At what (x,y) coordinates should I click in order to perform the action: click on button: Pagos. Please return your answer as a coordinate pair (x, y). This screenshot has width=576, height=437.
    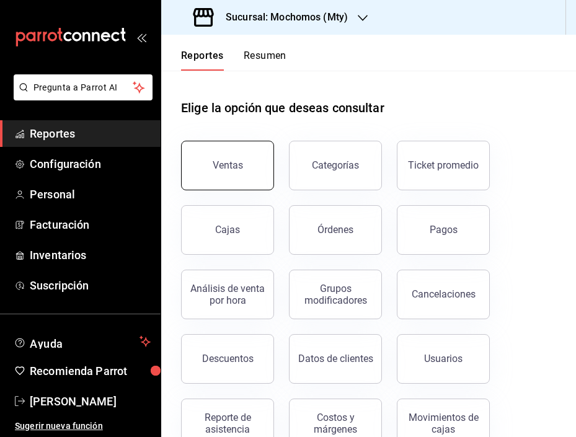
    Looking at the image, I should click on (443, 230).